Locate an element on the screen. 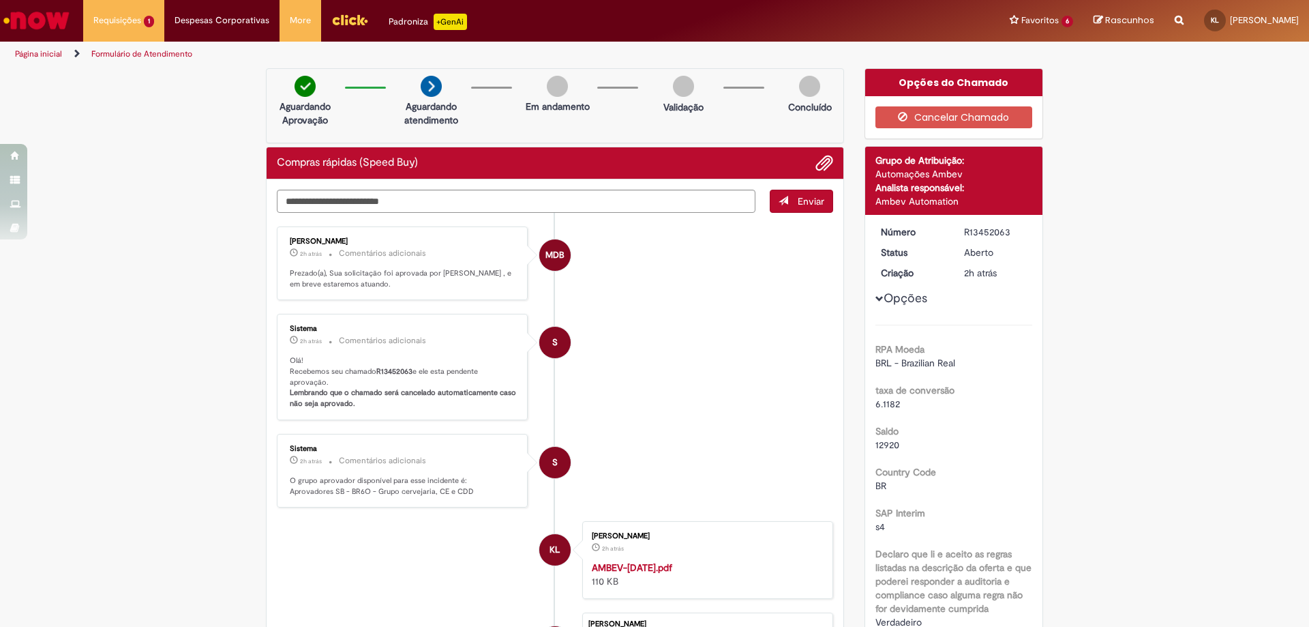  div: 110 KB is located at coordinates (705, 574).